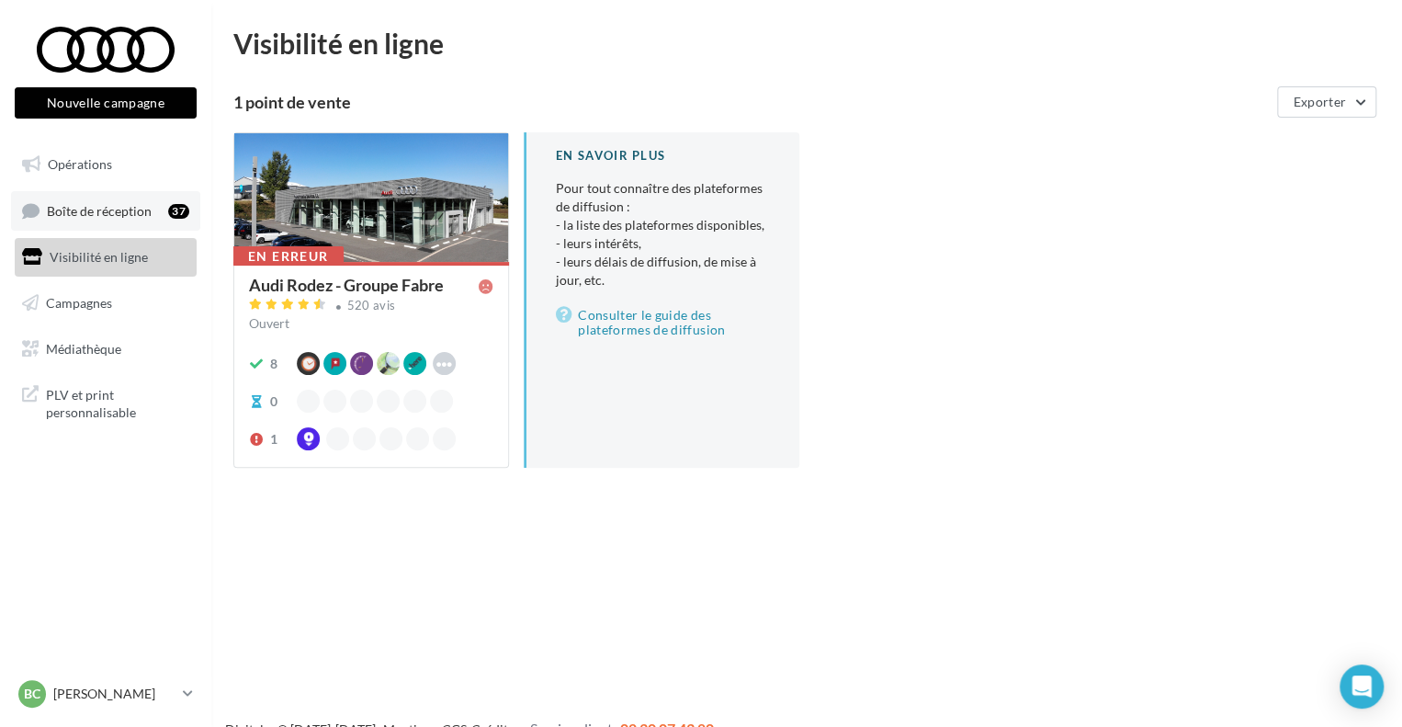 The image size is (1402, 727). What do you see at coordinates (178, 211) in the screenshot?
I see `div: 37` at bounding box center [178, 211].